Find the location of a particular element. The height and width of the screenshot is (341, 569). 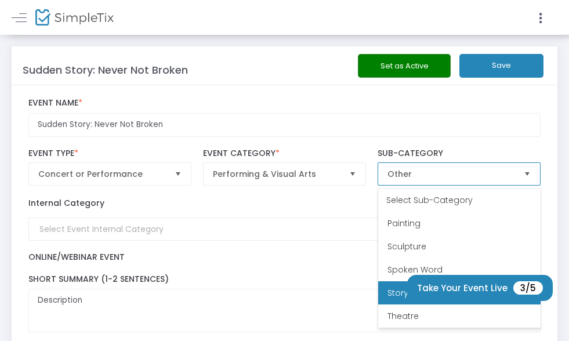

input: Enter Event Name is located at coordinates (285, 125).